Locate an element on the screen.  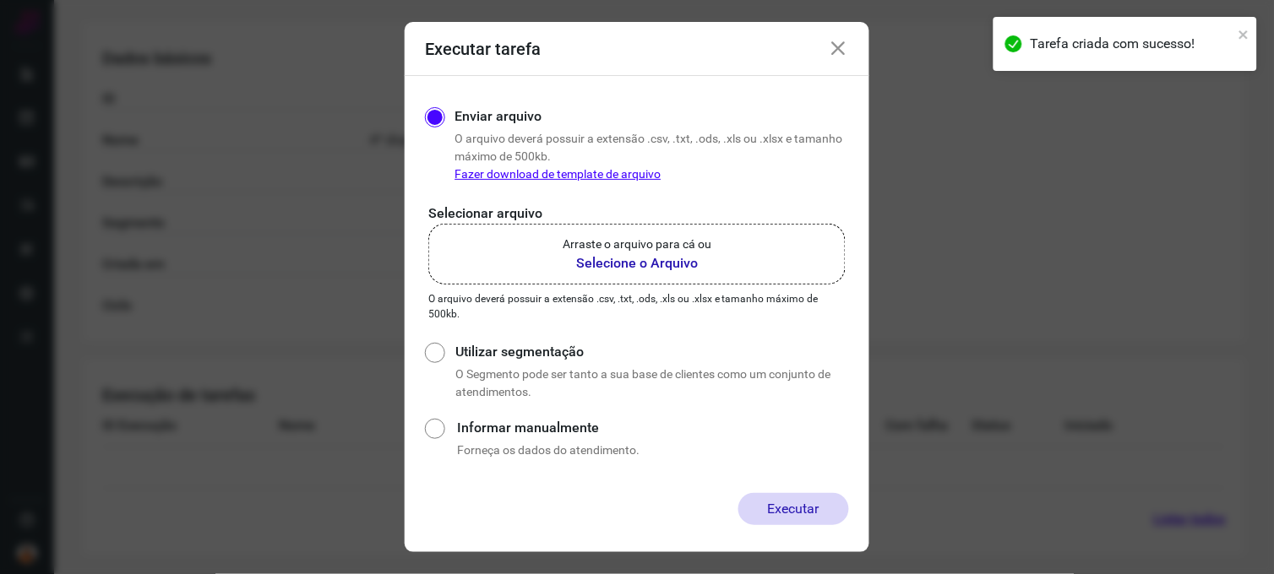
p: O Segmento pode ser tanto a sua base de clientes como um conjunto de atendimentos. is located at coordinates (652, 384).